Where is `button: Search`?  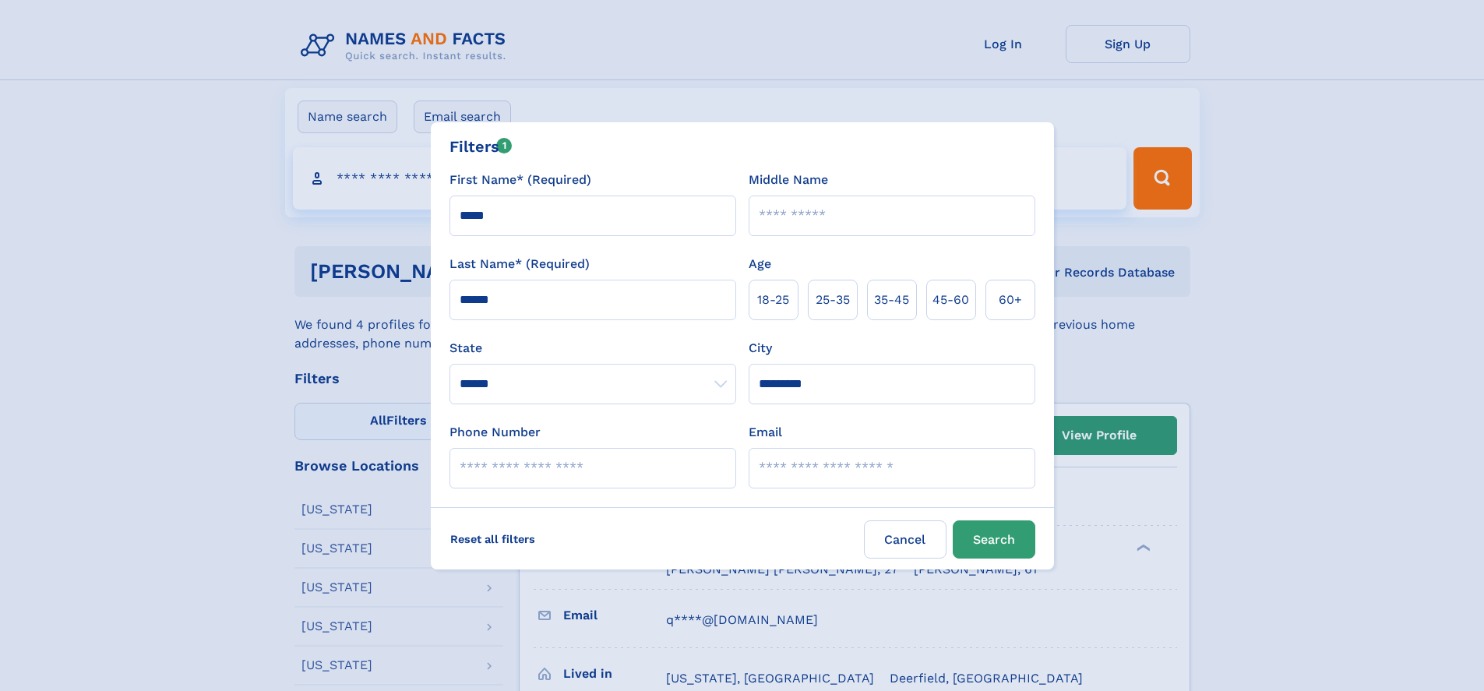 button: Search is located at coordinates (994, 539).